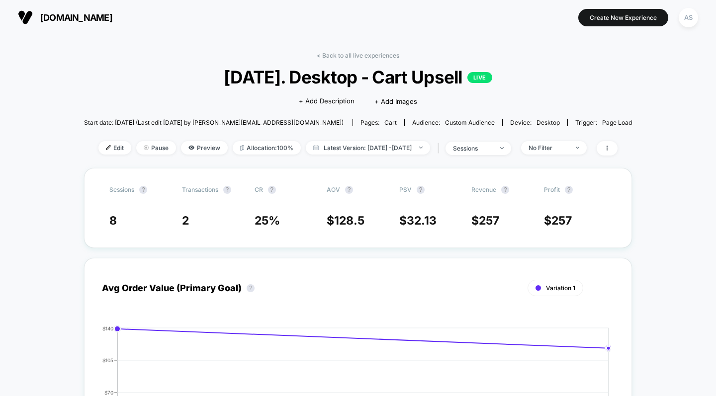  What do you see at coordinates (548, 148) in the screenshot?
I see `div: No Filter` at bounding box center [548, 148].